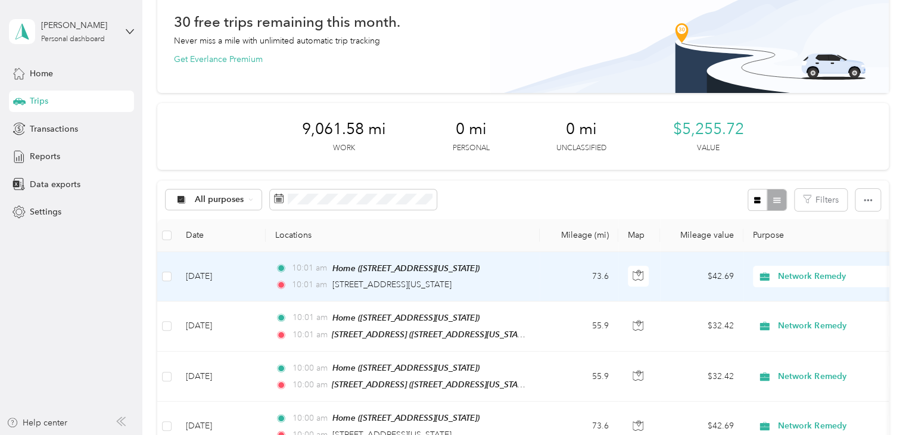  I want to click on h1: 30 free trips remaining this month., so click(287, 21).